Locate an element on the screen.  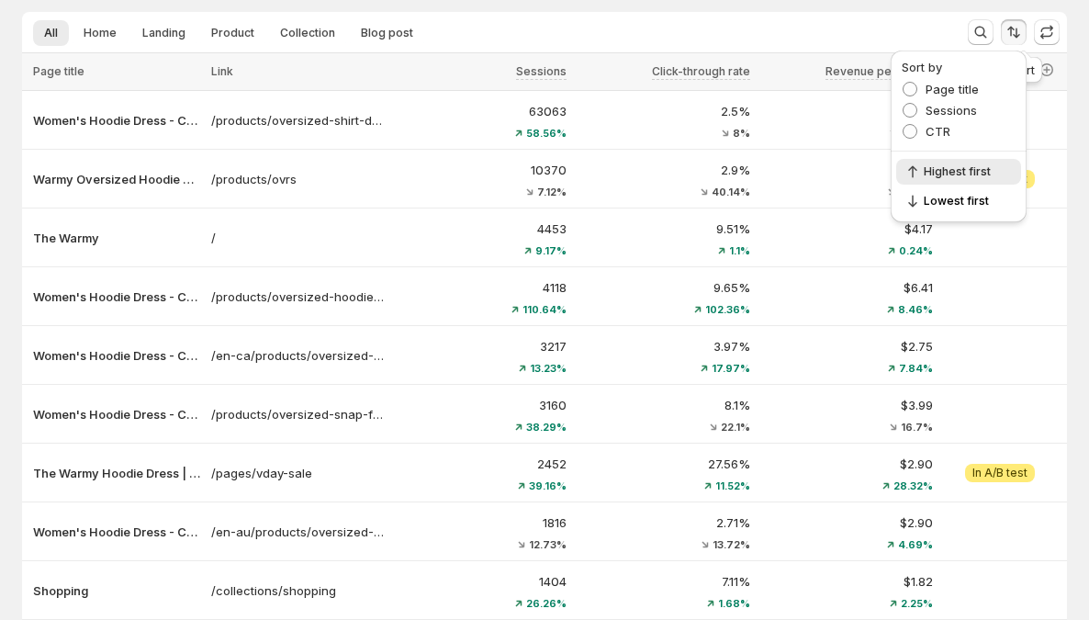
button: Sort the results is located at coordinates (1014, 32).